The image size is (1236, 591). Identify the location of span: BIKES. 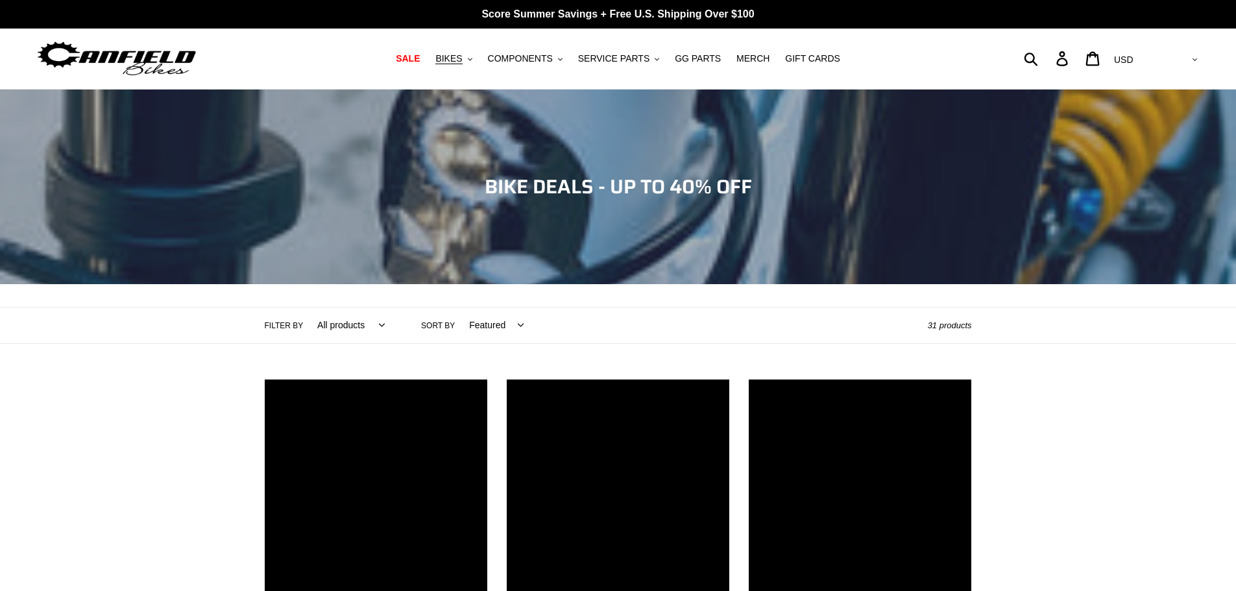
(448, 58).